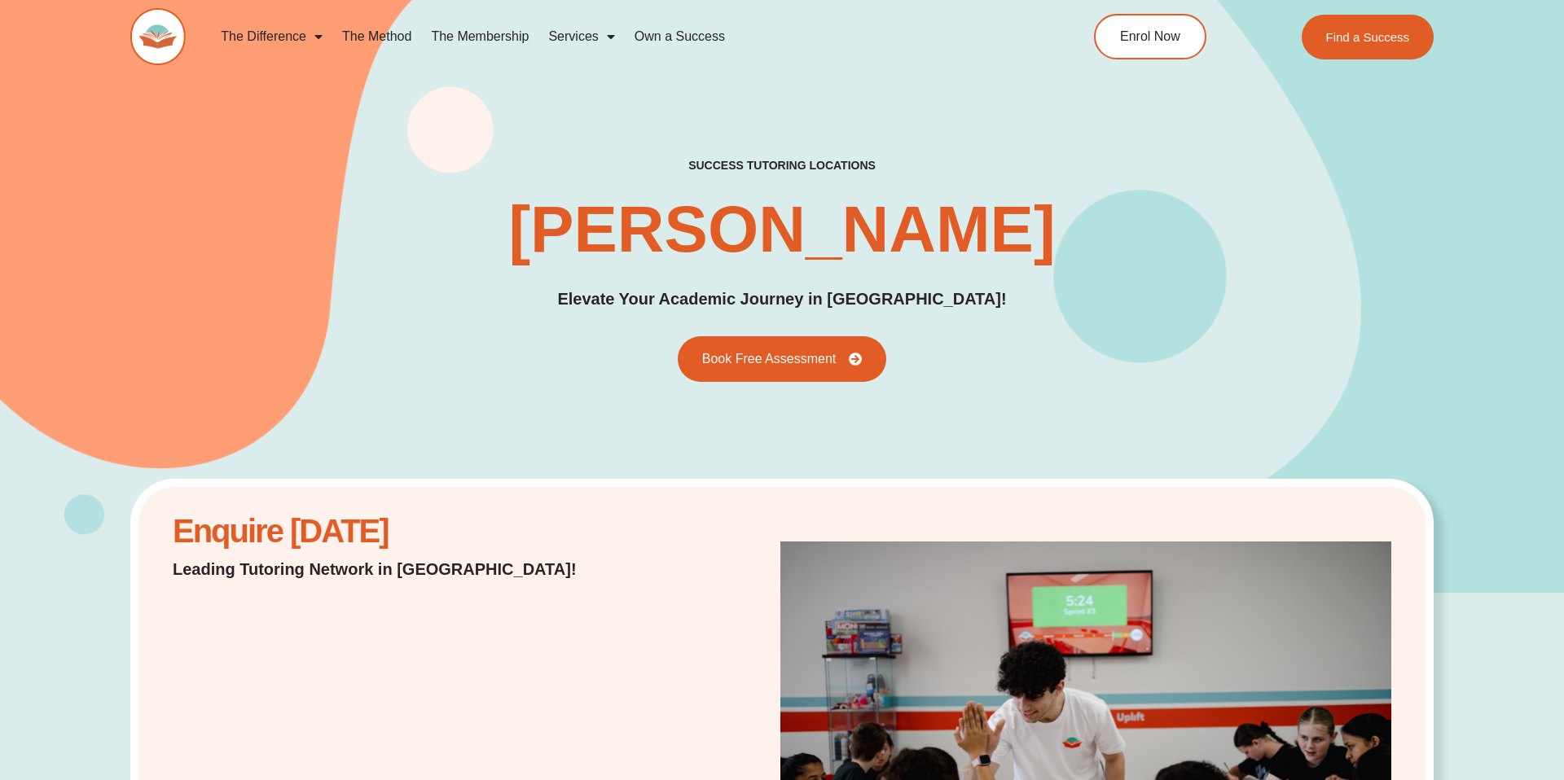  Describe the element at coordinates (1150, 37) in the screenshot. I see `a: Enrol Now` at that location.